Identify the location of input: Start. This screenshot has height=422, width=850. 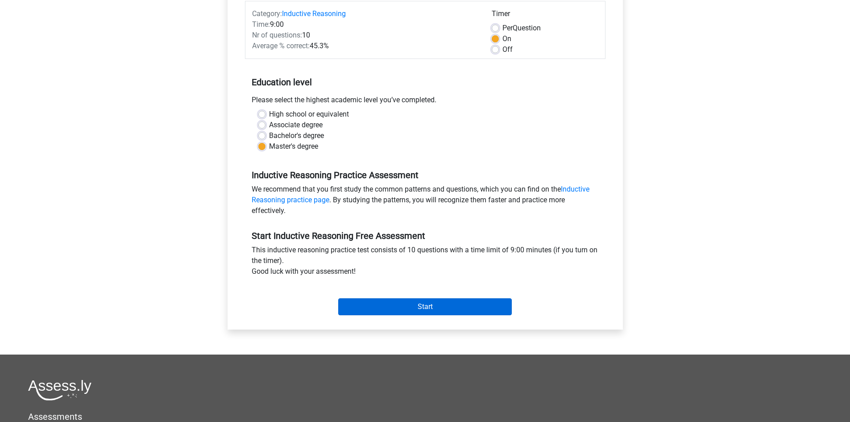
(425, 307).